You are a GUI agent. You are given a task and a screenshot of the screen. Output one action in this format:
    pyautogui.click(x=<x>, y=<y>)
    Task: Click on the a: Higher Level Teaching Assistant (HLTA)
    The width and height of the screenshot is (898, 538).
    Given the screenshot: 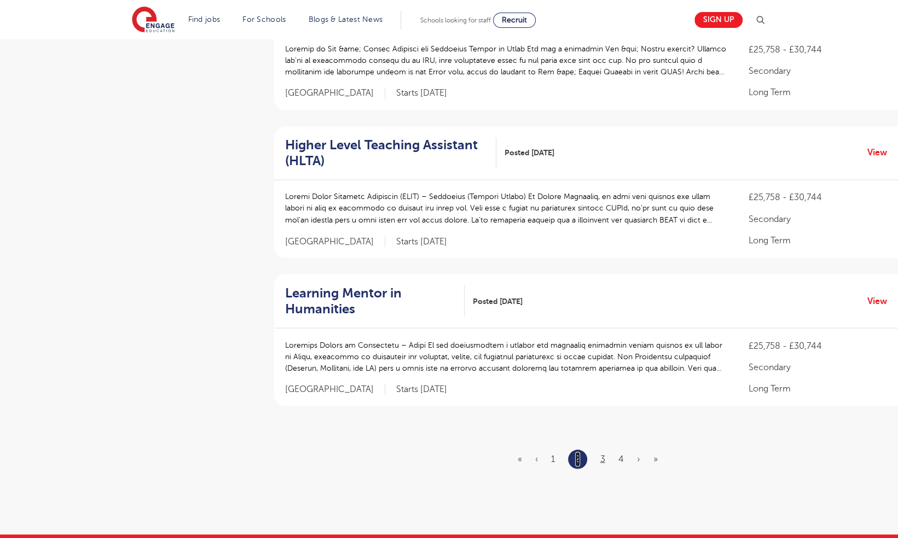 What is the action you would take?
    pyautogui.click(x=391, y=153)
    